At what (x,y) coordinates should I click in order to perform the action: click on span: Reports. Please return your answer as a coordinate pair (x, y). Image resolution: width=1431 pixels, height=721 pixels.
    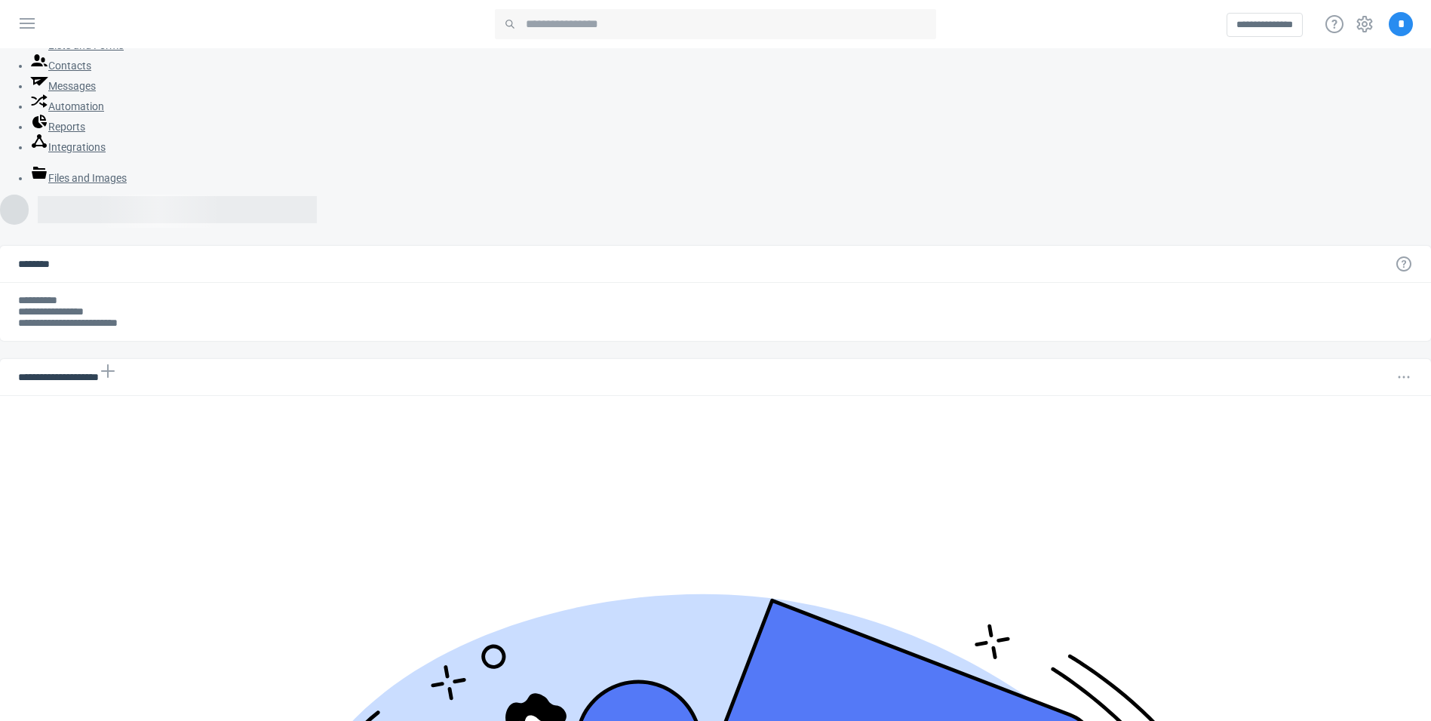
    Looking at the image, I should click on (66, 127).